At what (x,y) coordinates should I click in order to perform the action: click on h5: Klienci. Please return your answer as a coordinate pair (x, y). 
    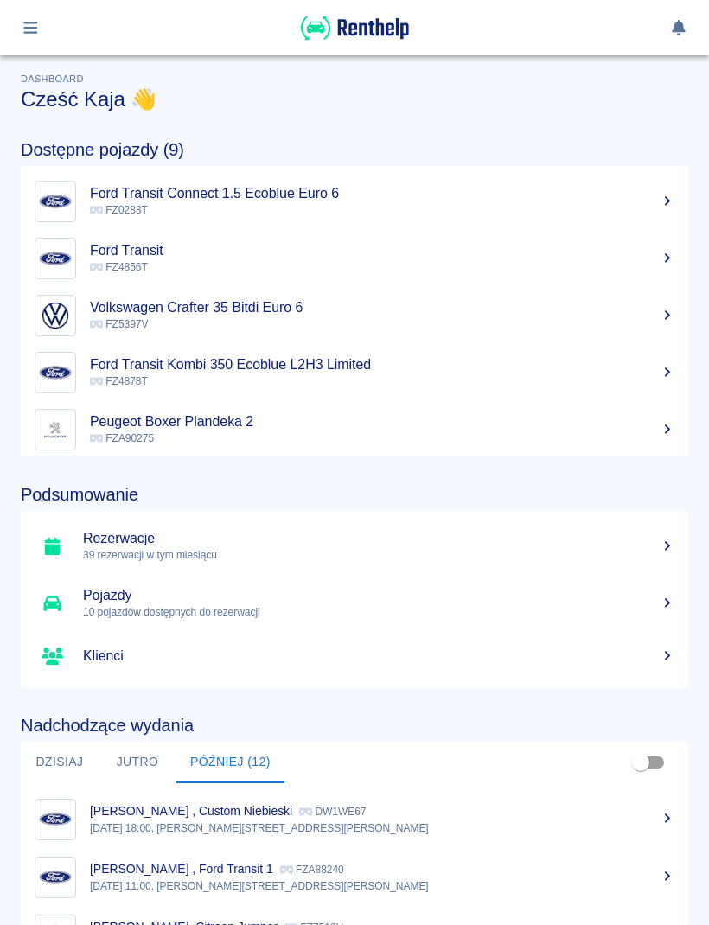
    Looking at the image, I should click on (379, 656).